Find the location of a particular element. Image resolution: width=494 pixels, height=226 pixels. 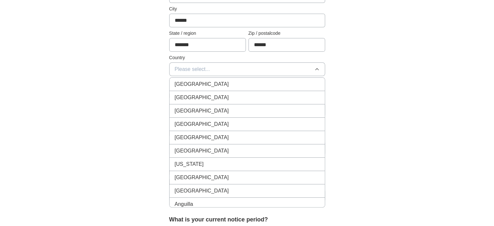

label: City is located at coordinates (247, 9).